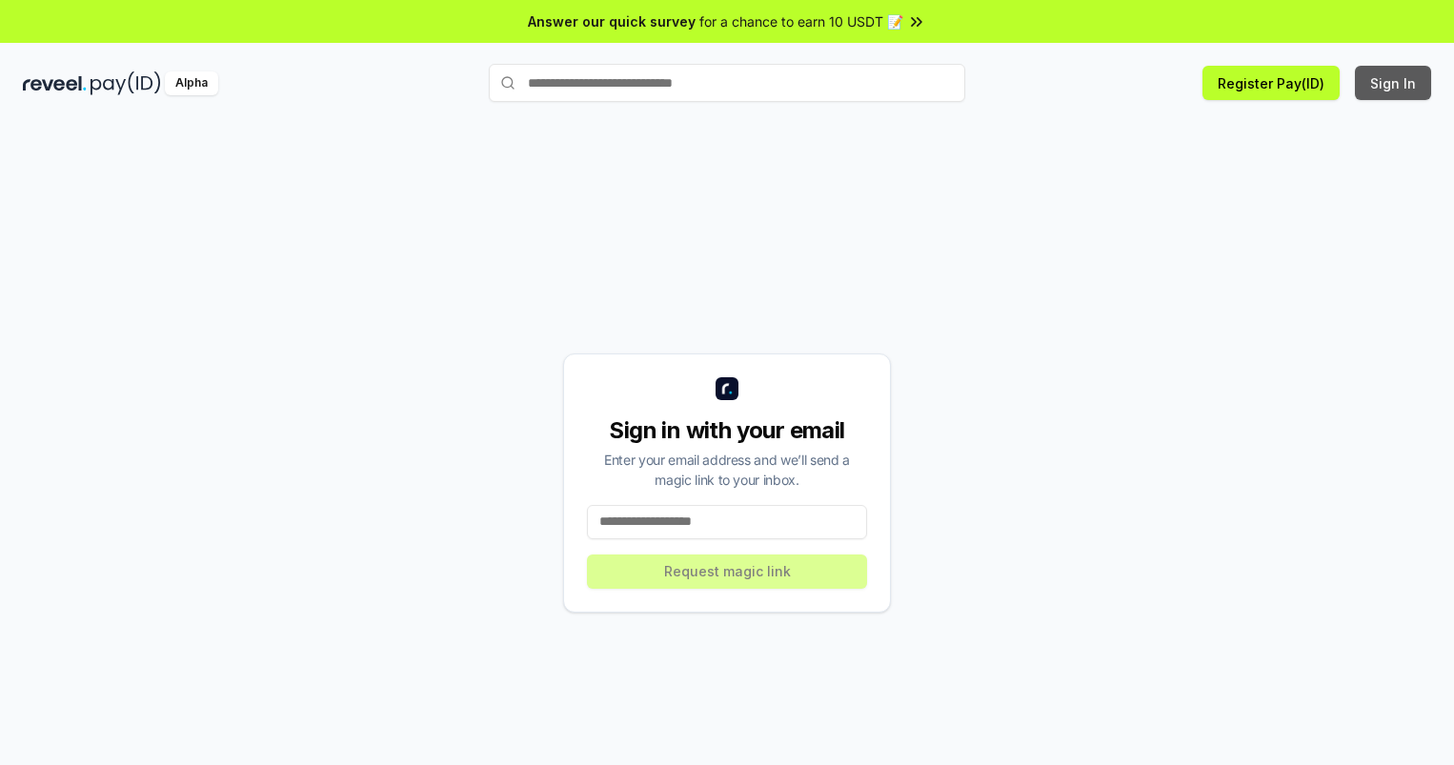 This screenshot has width=1454, height=765. What do you see at coordinates (612, 21) in the screenshot?
I see `span: Answer our quick survey` at bounding box center [612, 21].